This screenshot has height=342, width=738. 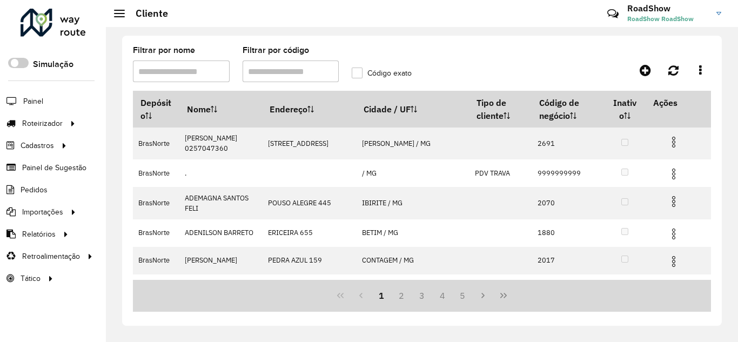 What do you see at coordinates (39, 234) in the screenshot?
I see `span: Relatórios` at bounding box center [39, 234].